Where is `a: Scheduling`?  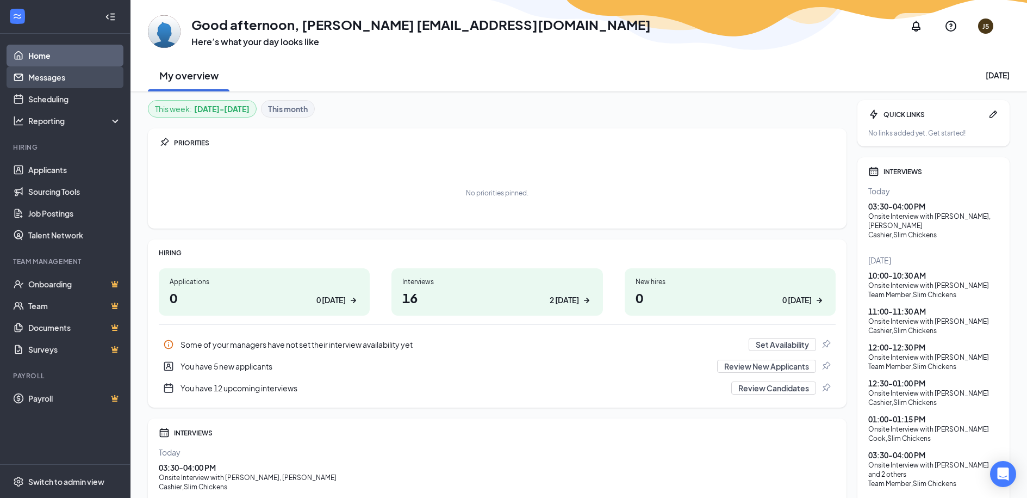
a: Scheduling is located at coordinates (74, 99).